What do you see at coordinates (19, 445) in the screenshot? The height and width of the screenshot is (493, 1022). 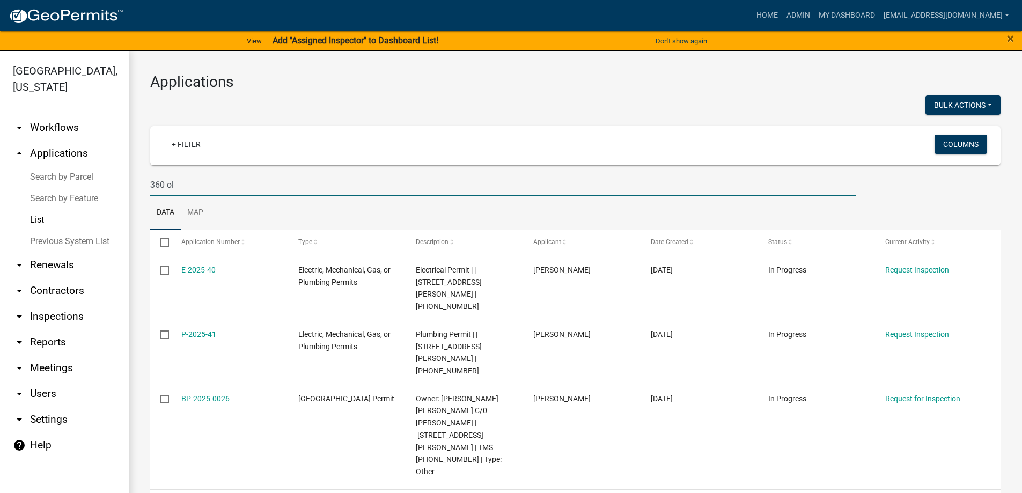 I see `i: help` at bounding box center [19, 445].